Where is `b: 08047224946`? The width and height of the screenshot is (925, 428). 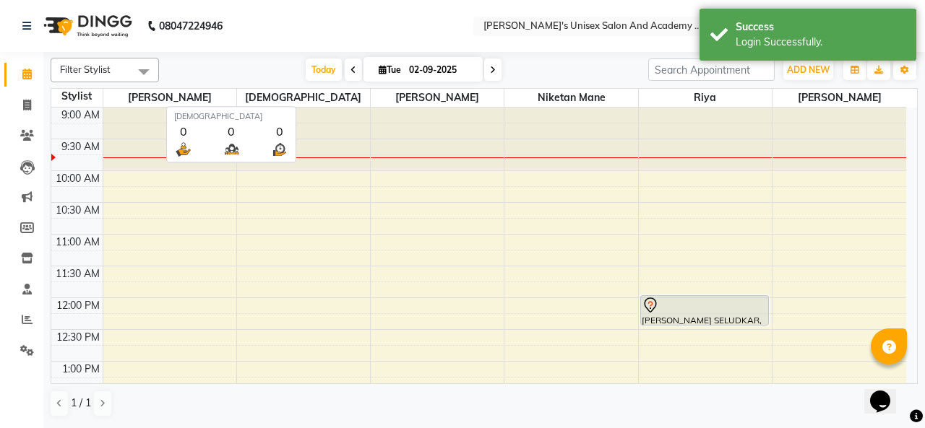 b: 08047224946 is located at coordinates (191, 26).